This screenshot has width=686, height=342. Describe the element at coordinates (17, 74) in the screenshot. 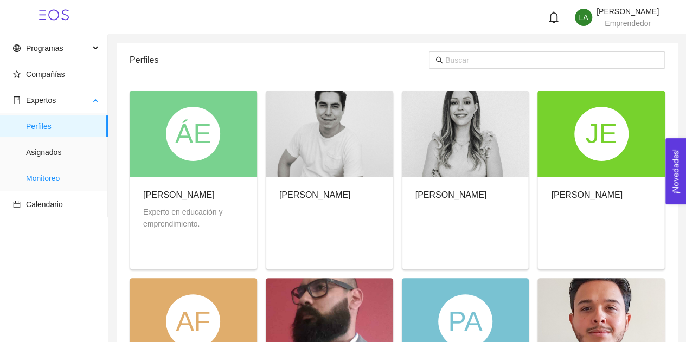

I see `span: star` at that location.